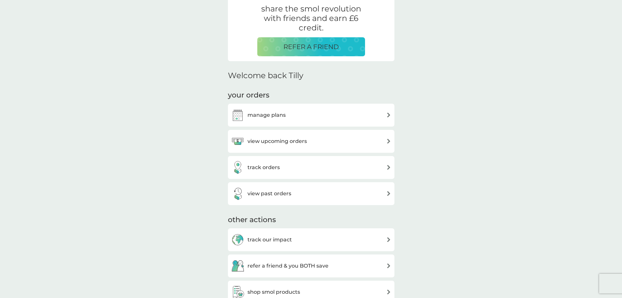 This screenshot has height=298, width=622. What do you see at coordinates (311, 18) in the screenshot?
I see `p: share the smol revolution with friends and earn £6 credit.` at bounding box center [311, 18].